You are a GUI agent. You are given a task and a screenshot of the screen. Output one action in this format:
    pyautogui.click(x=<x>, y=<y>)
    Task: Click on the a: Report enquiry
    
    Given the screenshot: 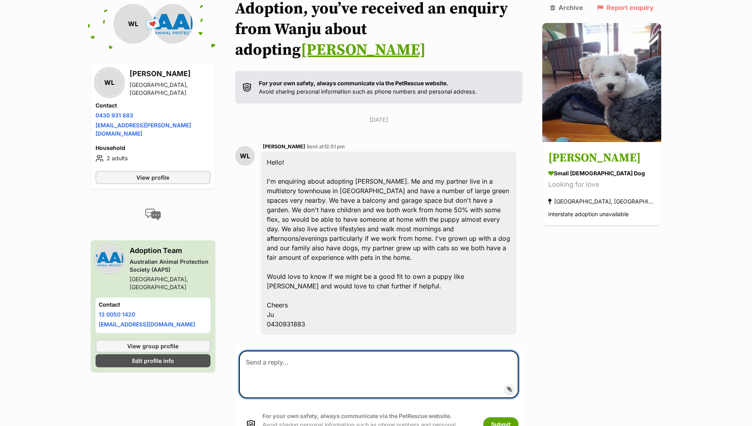 What is the action you would take?
    pyautogui.click(x=625, y=8)
    